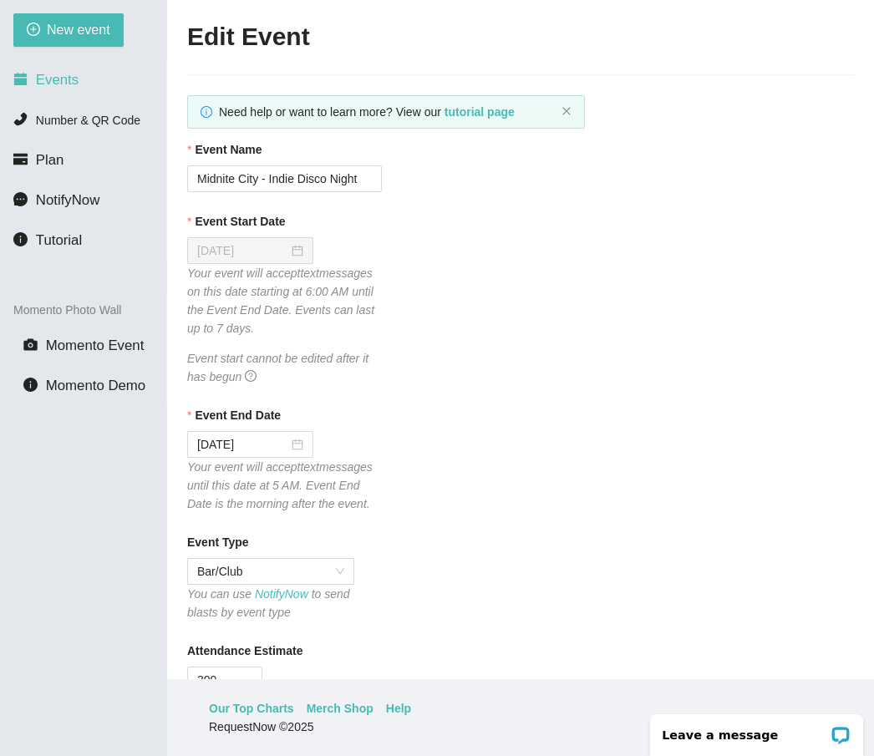 This screenshot has width=874, height=756. What do you see at coordinates (20, 199) in the screenshot?
I see `span: message` at bounding box center [20, 199].